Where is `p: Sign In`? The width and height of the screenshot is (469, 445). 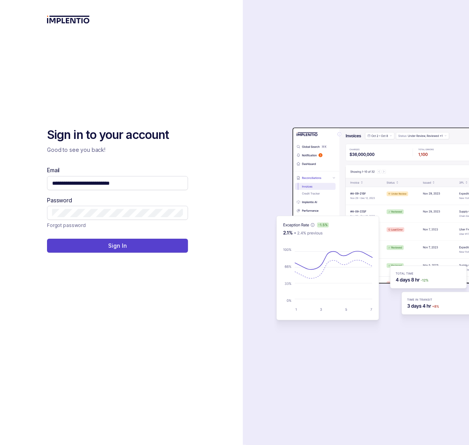 p: Sign In is located at coordinates (117, 246).